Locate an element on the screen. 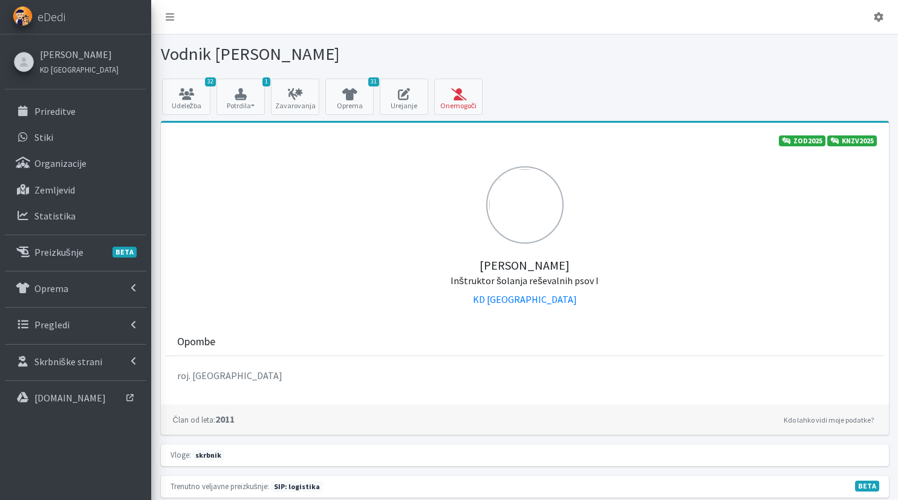 Image resolution: width=898 pixels, height=500 pixels. button: Onemogoči is located at coordinates (458, 97).